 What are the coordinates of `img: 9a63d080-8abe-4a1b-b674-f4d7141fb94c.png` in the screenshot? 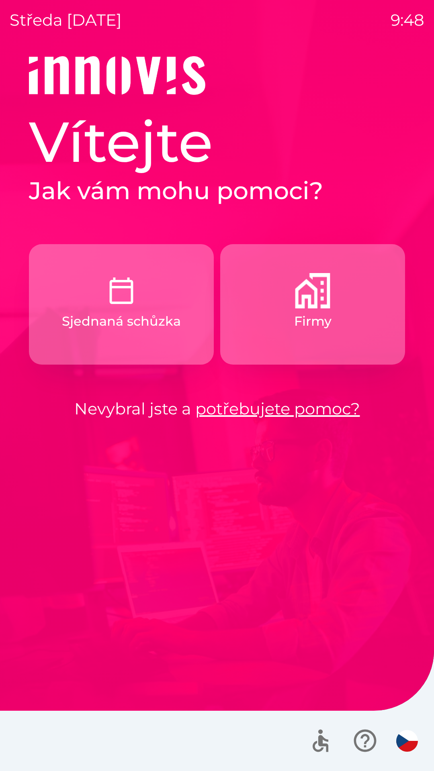 It's located at (313, 291).